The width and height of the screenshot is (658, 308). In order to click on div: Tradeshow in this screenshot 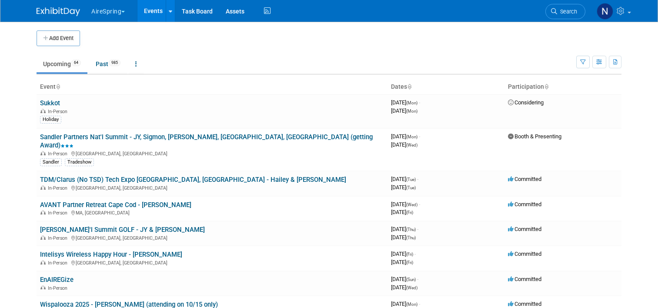, I will do `click(79, 162)`.